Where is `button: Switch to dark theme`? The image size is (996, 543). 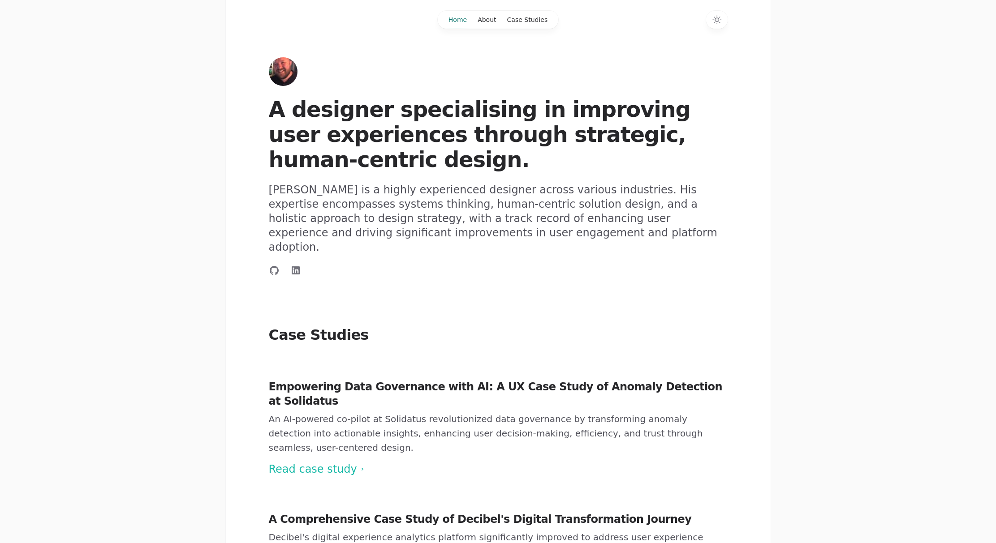 button: Switch to dark theme is located at coordinates (717, 20).